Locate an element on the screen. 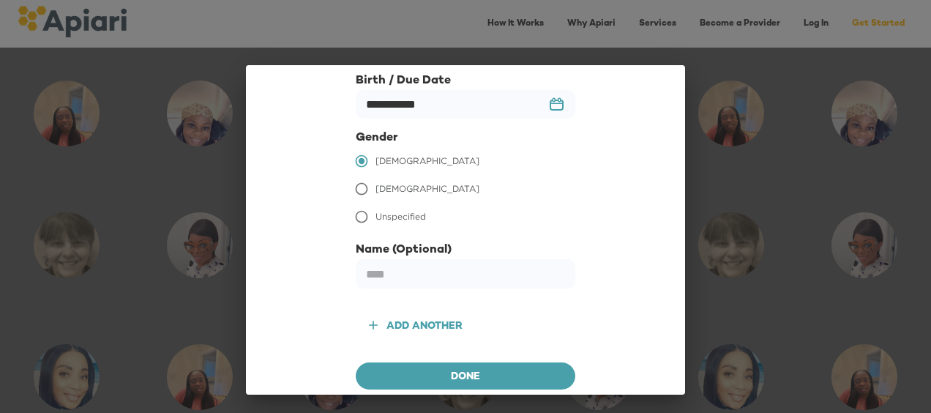 This screenshot has height=413, width=931. div: Add another is located at coordinates (425, 327).